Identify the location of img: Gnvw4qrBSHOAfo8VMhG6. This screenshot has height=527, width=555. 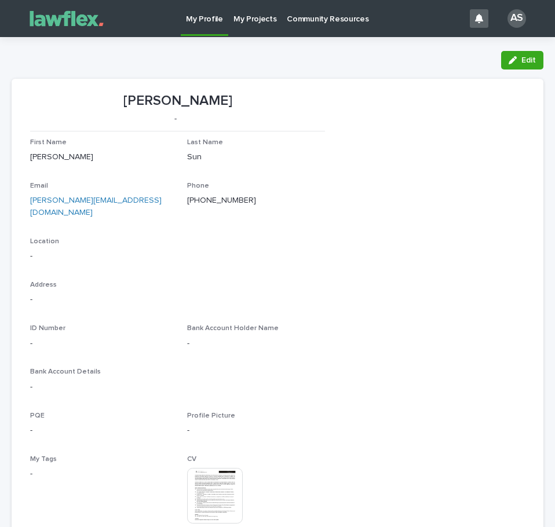
(67, 19).